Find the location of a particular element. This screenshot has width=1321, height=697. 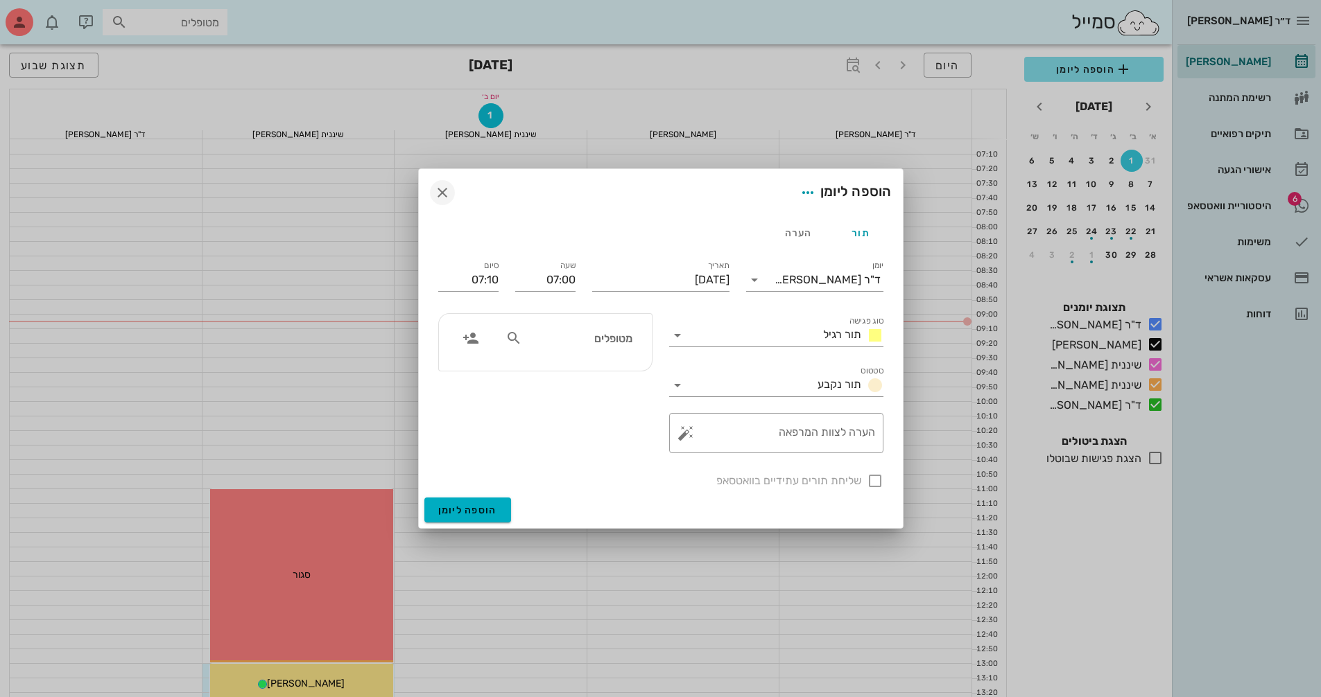

label: סטטוס is located at coordinates (871, 371).